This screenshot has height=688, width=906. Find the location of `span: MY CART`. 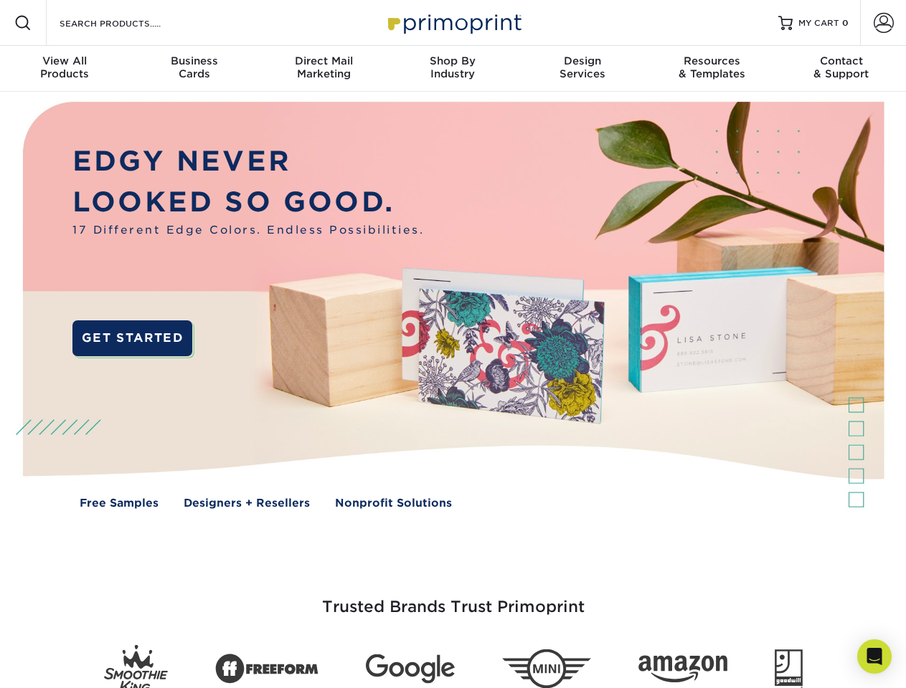

span: MY CART is located at coordinates (818, 23).